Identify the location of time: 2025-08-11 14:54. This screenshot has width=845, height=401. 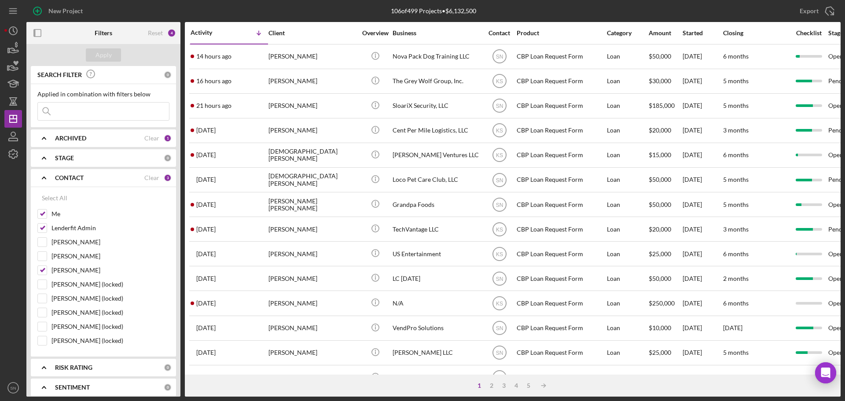
(206, 328).